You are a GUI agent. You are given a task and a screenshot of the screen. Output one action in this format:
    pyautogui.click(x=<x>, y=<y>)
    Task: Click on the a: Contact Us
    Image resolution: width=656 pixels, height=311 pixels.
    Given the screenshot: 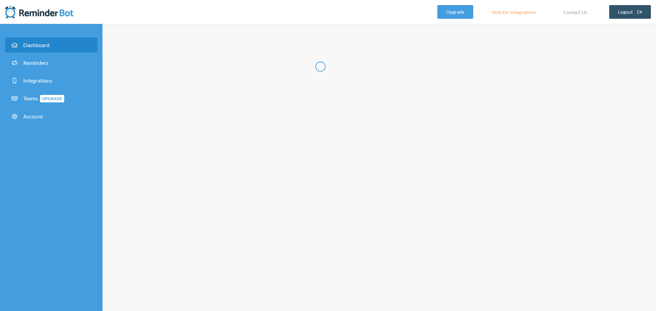 What is the action you would take?
    pyautogui.click(x=575, y=12)
    